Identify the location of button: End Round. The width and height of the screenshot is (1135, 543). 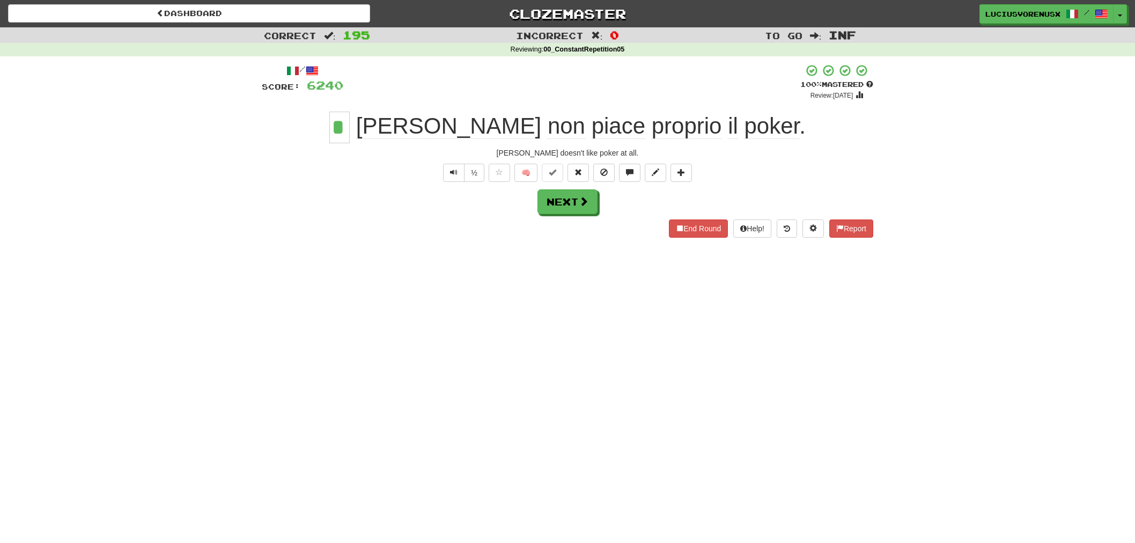
(698, 229).